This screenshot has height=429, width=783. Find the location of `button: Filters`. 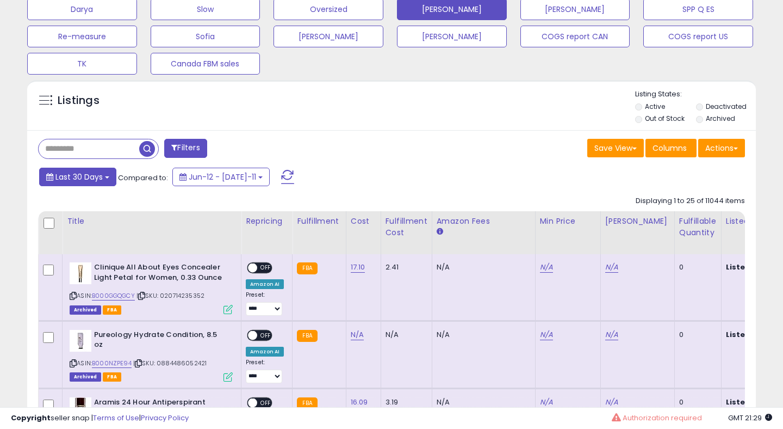

button: Filters is located at coordinates (186, 148).